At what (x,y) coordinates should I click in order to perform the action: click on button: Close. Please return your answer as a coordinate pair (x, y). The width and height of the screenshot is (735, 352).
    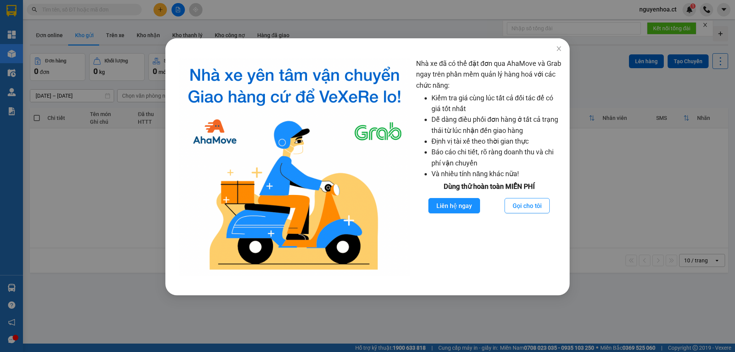
    Looking at the image, I should click on (559, 49).